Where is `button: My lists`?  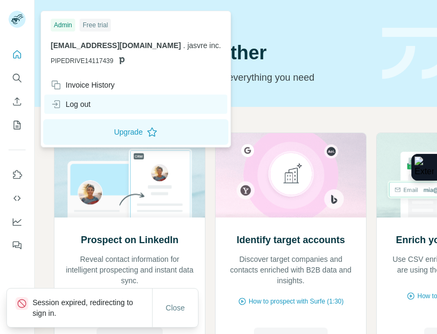 button: My lists is located at coordinates (17, 125).